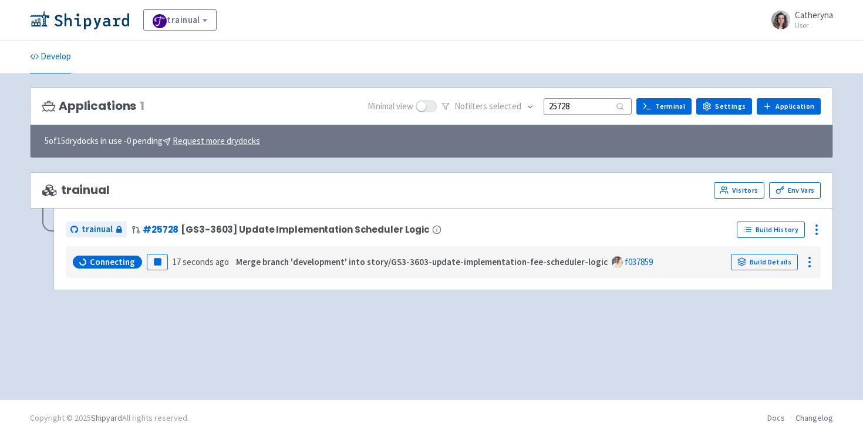  Describe the element at coordinates (664, 106) in the screenshot. I see `a: Terminal` at that location.